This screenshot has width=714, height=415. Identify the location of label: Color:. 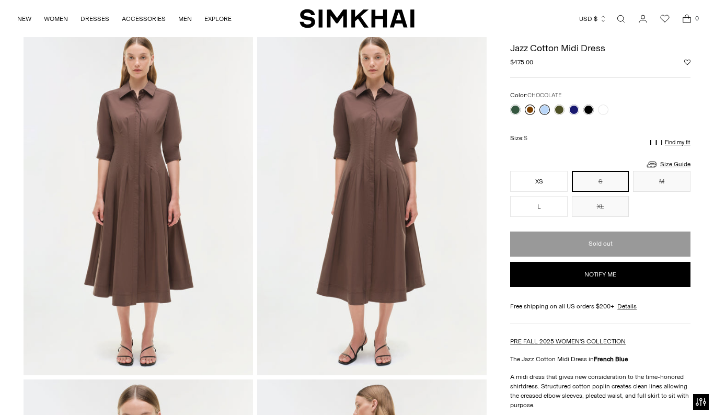
(536, 95).